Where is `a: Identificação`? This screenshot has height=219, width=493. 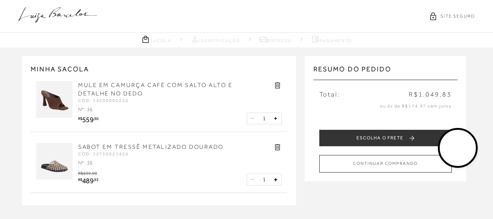
a: Identificação is located at coordinates (215, 39).